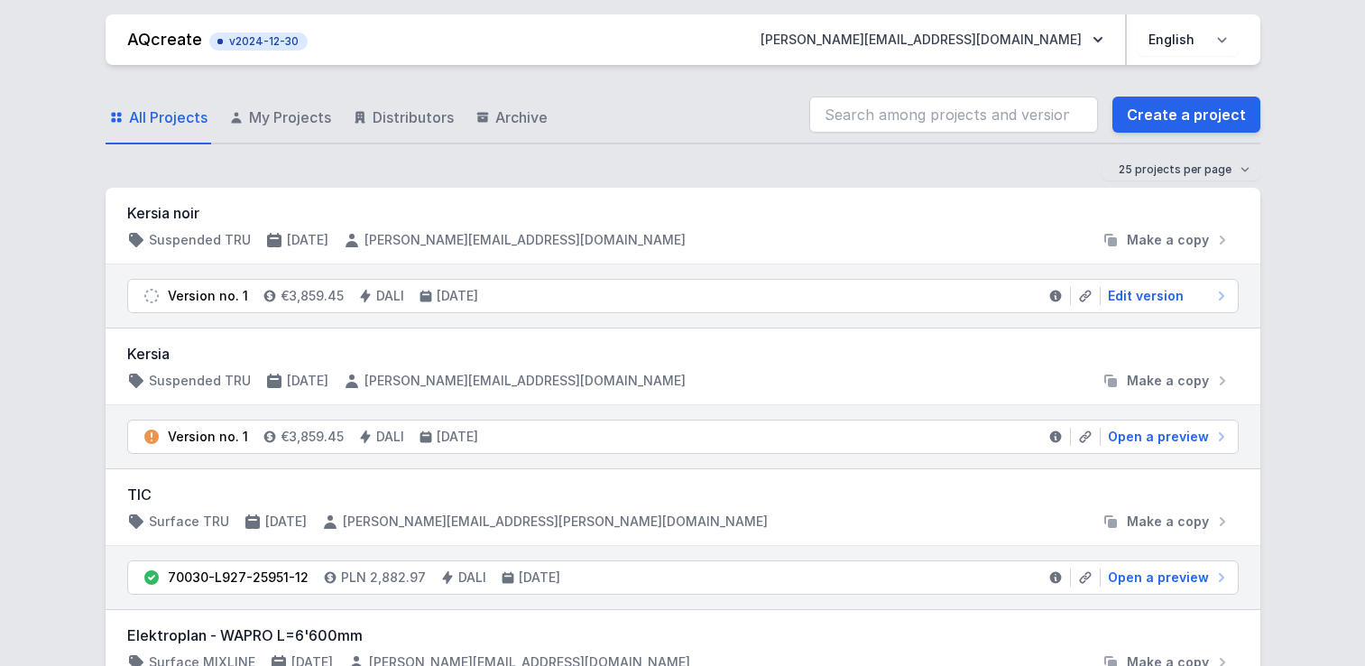 The height and width of the screenshot is (666, 1365). I want to click on h3: Kersia noir, so click(683, 213).